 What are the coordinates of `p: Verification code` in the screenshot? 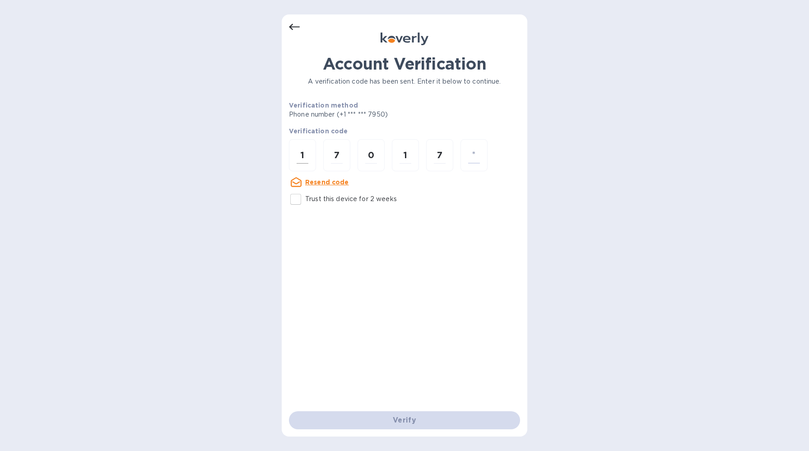 It's located at (405, 131).